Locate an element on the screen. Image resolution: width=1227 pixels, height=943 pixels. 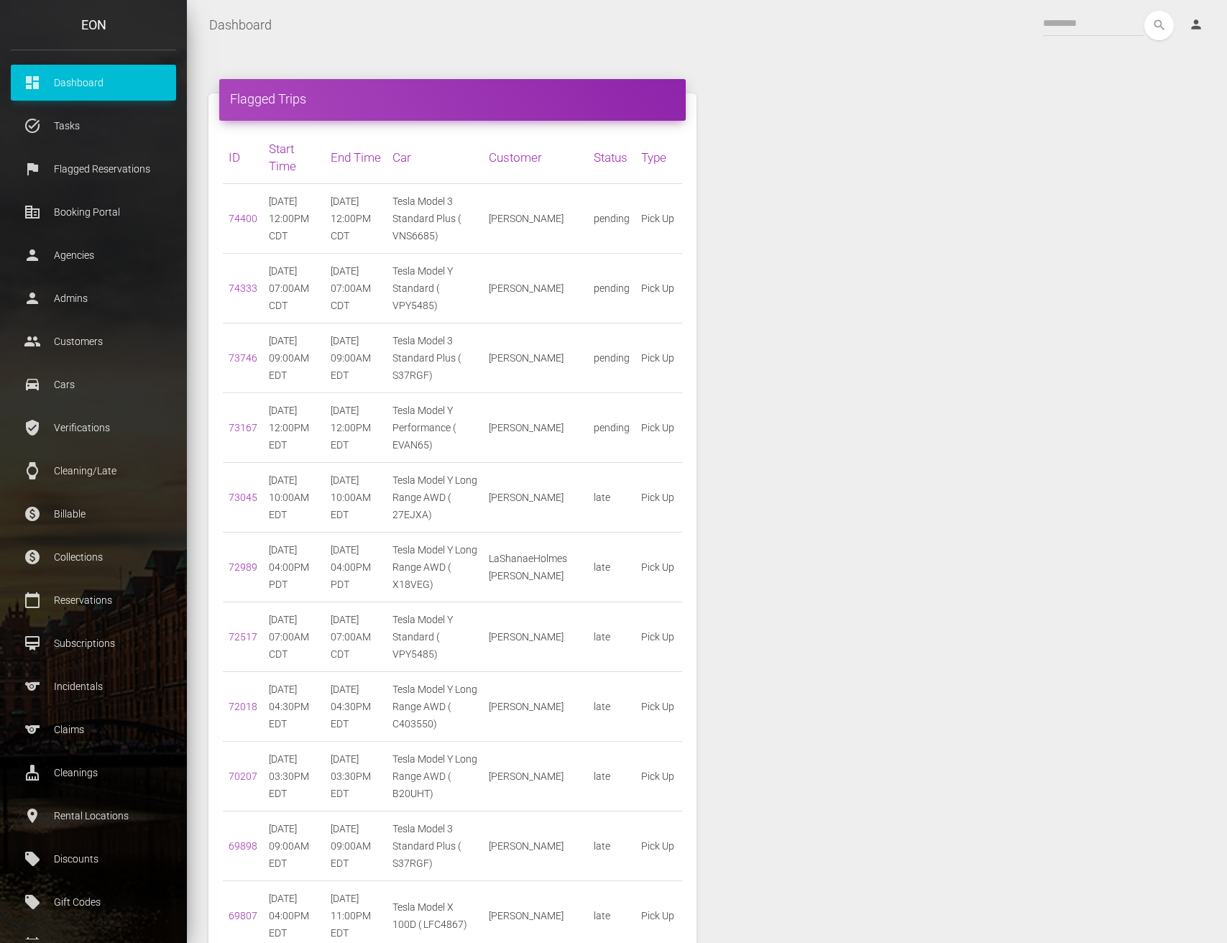
th: Type is located at coordinates (658, 157).